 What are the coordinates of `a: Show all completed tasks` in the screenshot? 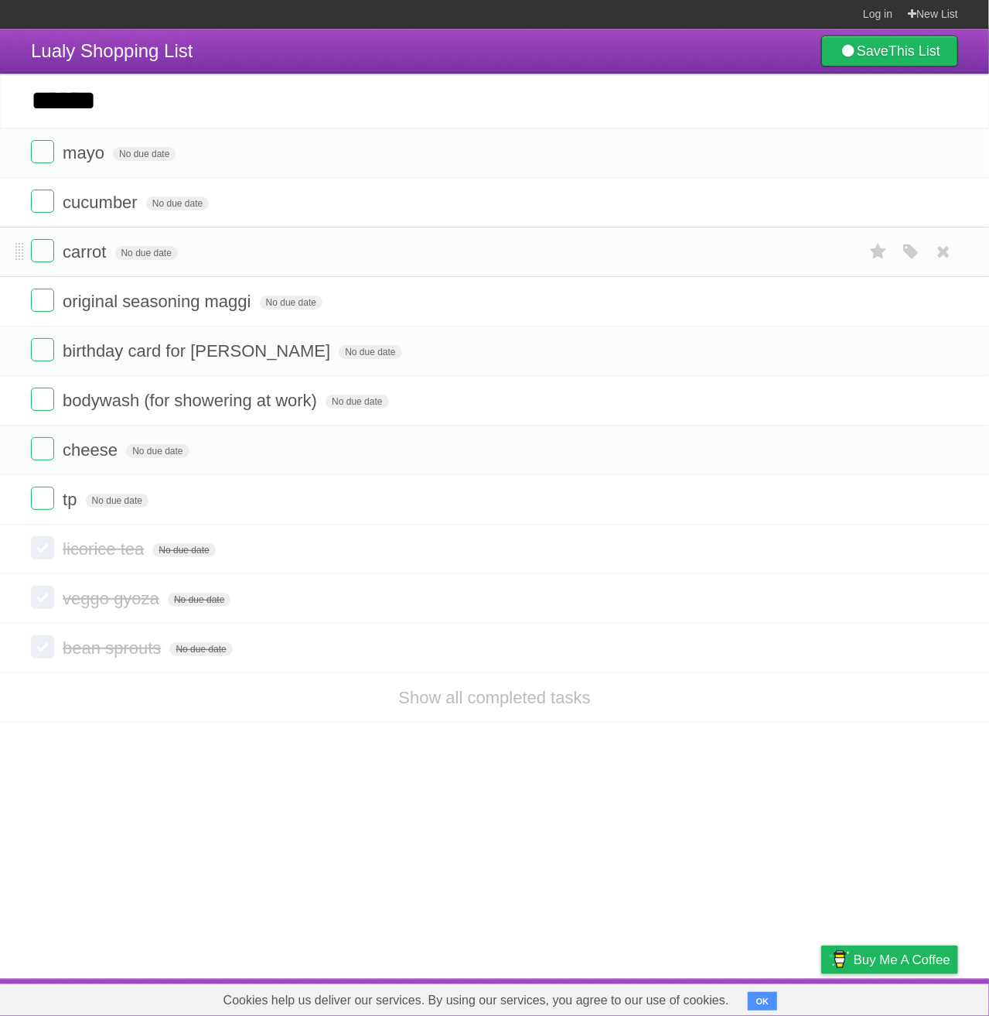 It's located at (494, 697).